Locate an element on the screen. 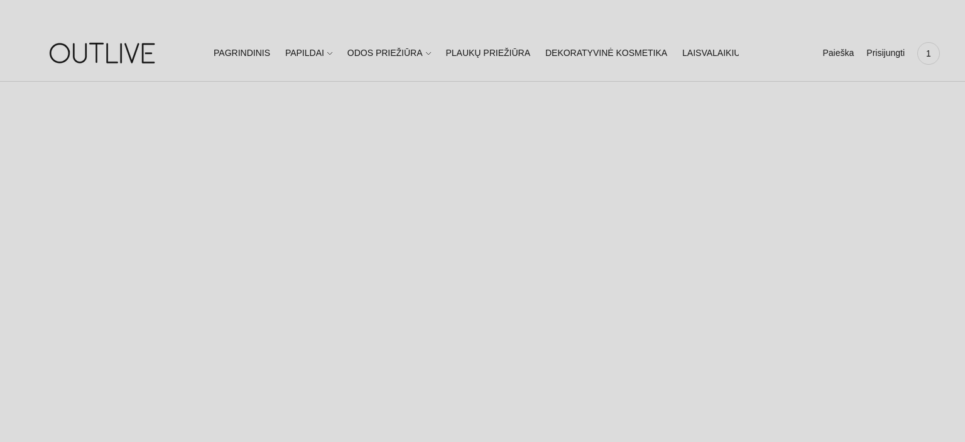  img: OUTLIVE is located at coordinates (104, 53).